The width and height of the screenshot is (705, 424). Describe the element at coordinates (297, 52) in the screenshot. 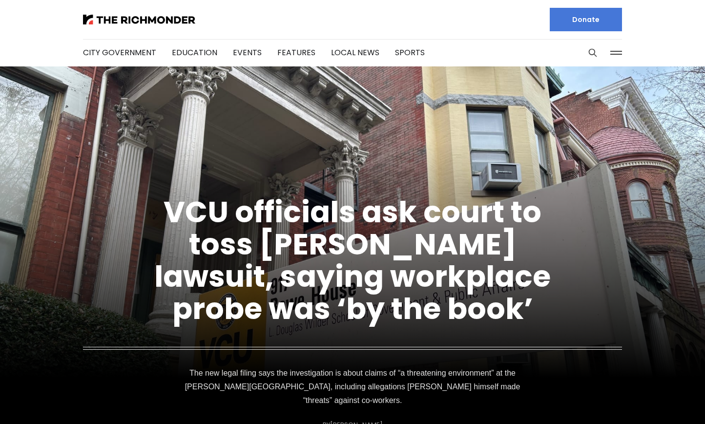

I see `a: Features` at that location.